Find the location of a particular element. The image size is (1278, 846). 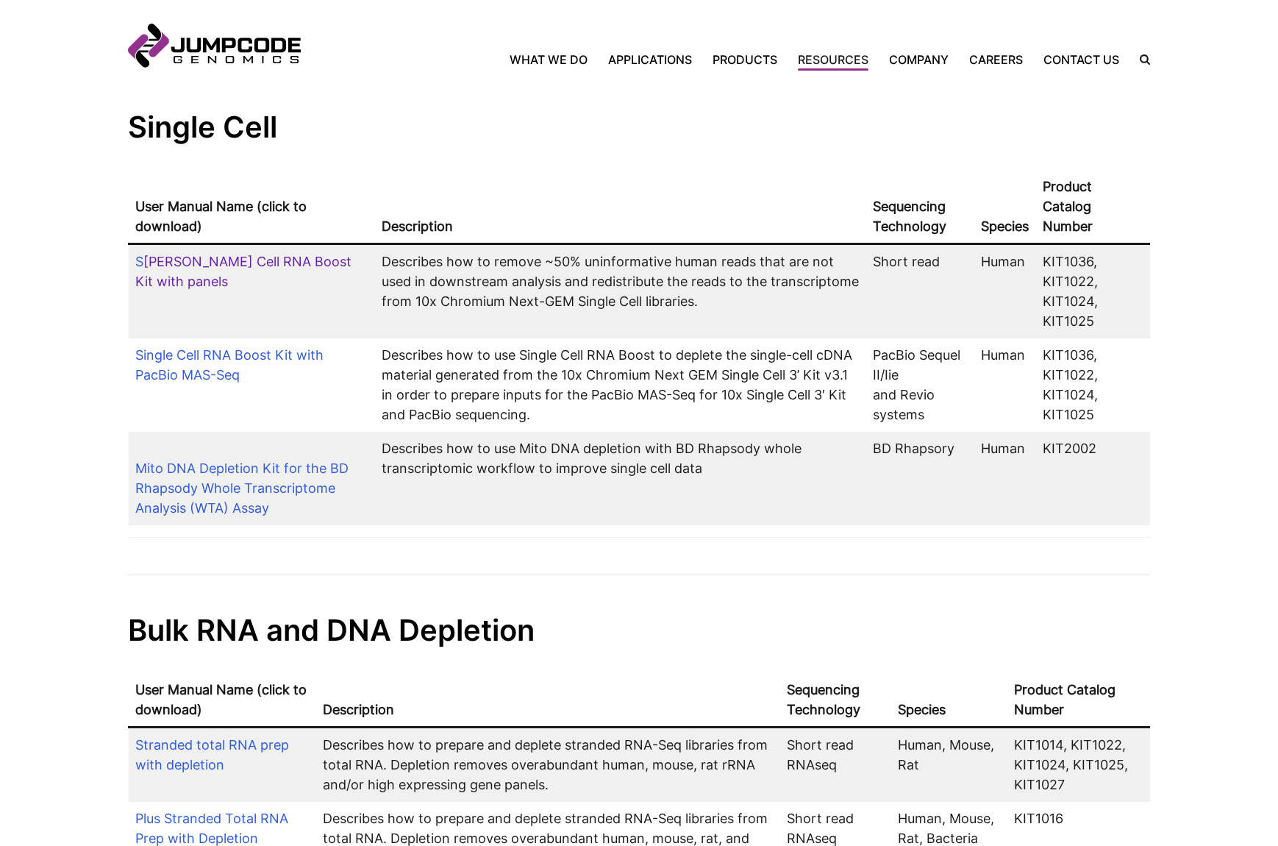

td: KIT2002 is located at coordinates (1093, 478).